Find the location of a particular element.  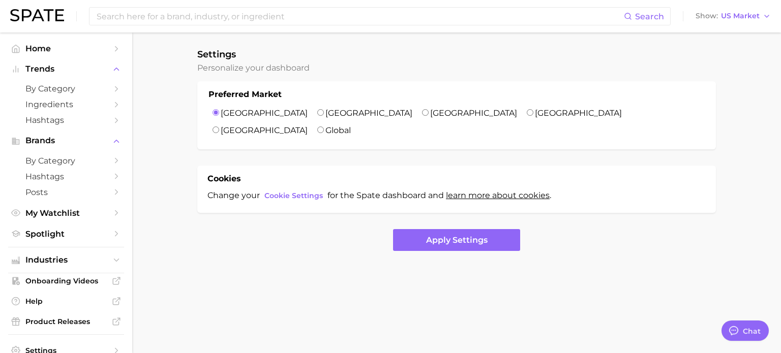

button: Apply Settings is located at coordinates (456, 240).